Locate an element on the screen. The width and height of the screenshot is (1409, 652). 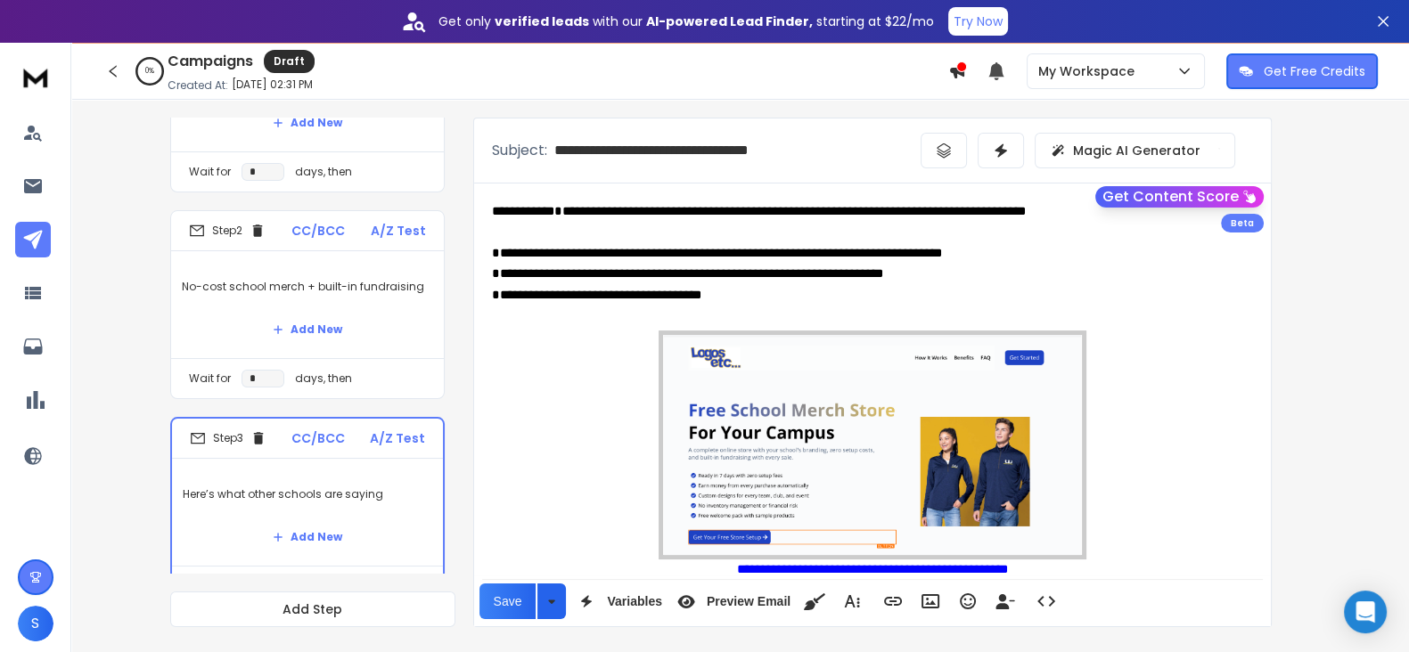
p: Created At: is located at coordinates (198, 86).